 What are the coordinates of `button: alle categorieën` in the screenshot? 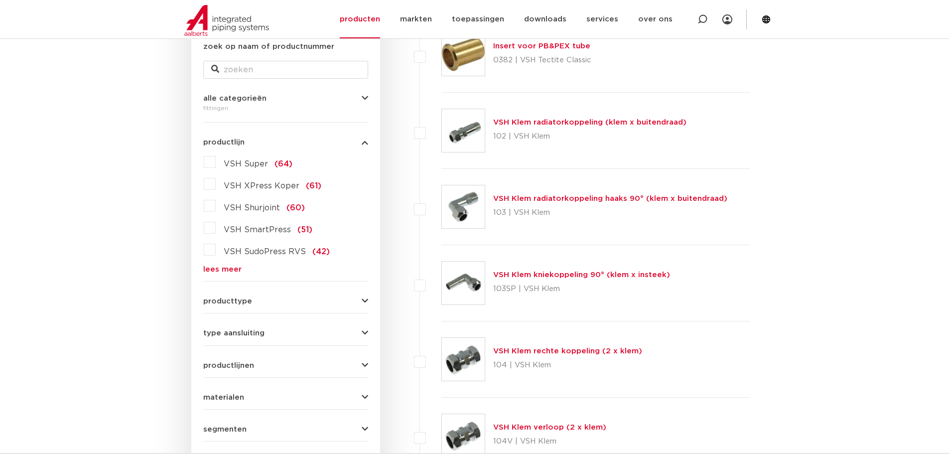 It's located at (285, 98).